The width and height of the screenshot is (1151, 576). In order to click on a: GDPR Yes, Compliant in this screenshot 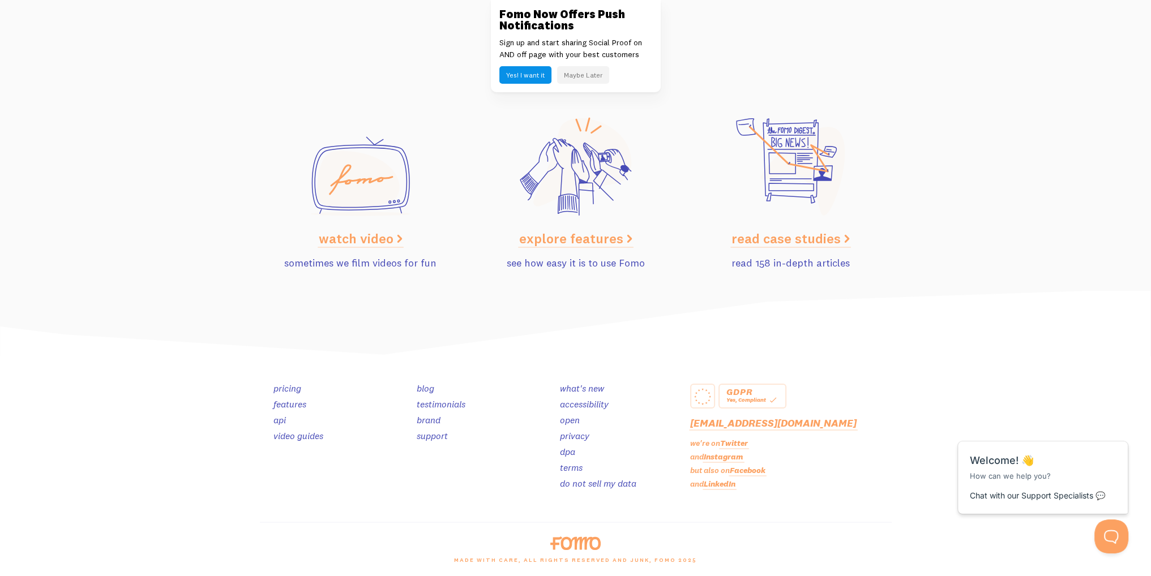, I will do `click(752, 396)`.